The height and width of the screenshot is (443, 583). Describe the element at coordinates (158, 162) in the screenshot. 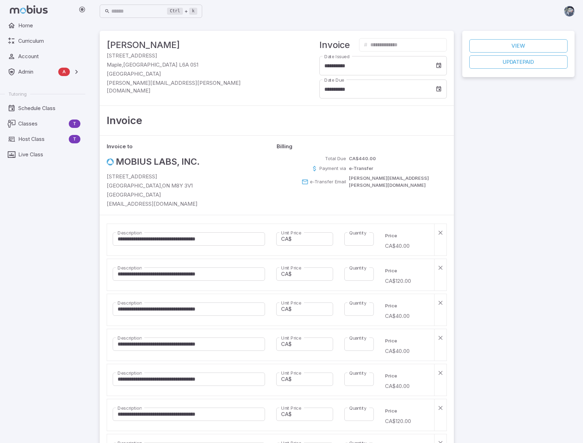

I see `h4: Mobius Labs, Inc.` at that location.